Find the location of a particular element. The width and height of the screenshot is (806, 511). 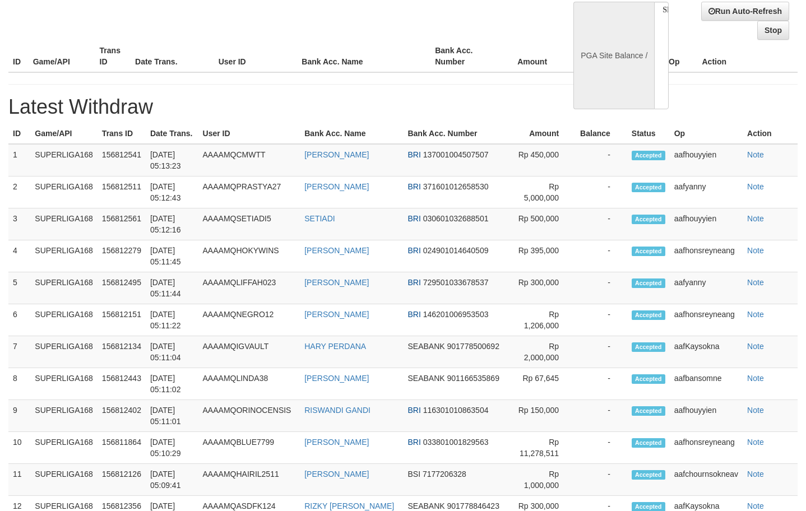

td: Rp 67,645 is located at coordinates (543, 384).